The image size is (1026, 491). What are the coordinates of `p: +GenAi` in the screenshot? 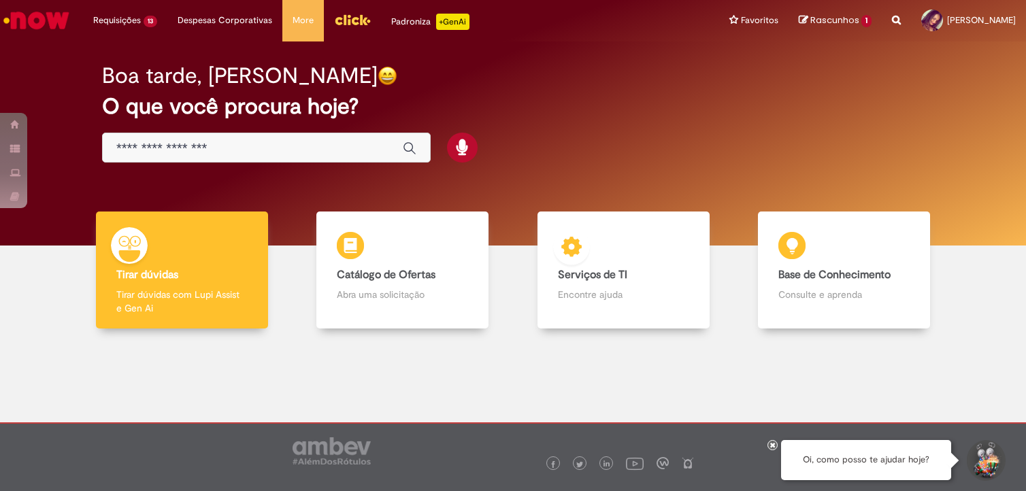 It's located at (452, 22).